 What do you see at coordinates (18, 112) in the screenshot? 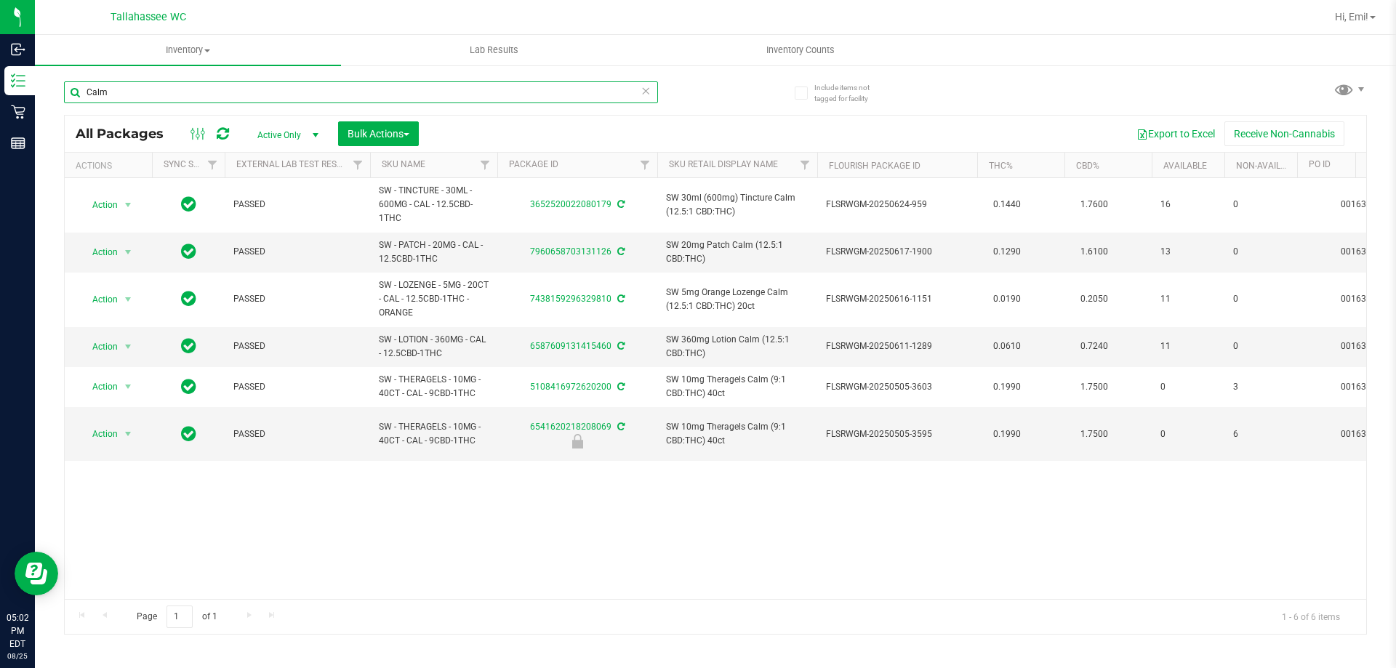
I see `inline-svg: Retail` at bounding box center [18, 112].